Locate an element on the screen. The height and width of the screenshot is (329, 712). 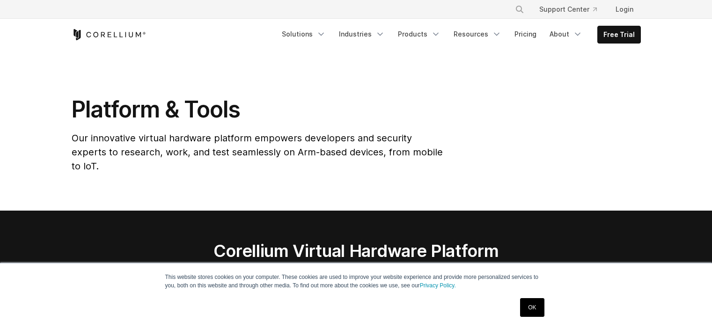
span: Our innovative virtual hardware platform empowers developers and security experts to research, wo... is located at coordinates (257, 152).